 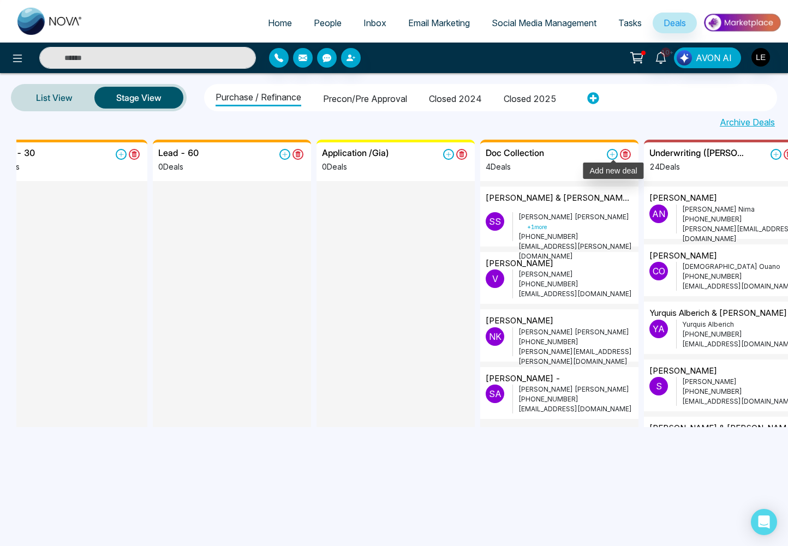 I want to click on img: Nova CRM Logo, so click(x=50, y=21).